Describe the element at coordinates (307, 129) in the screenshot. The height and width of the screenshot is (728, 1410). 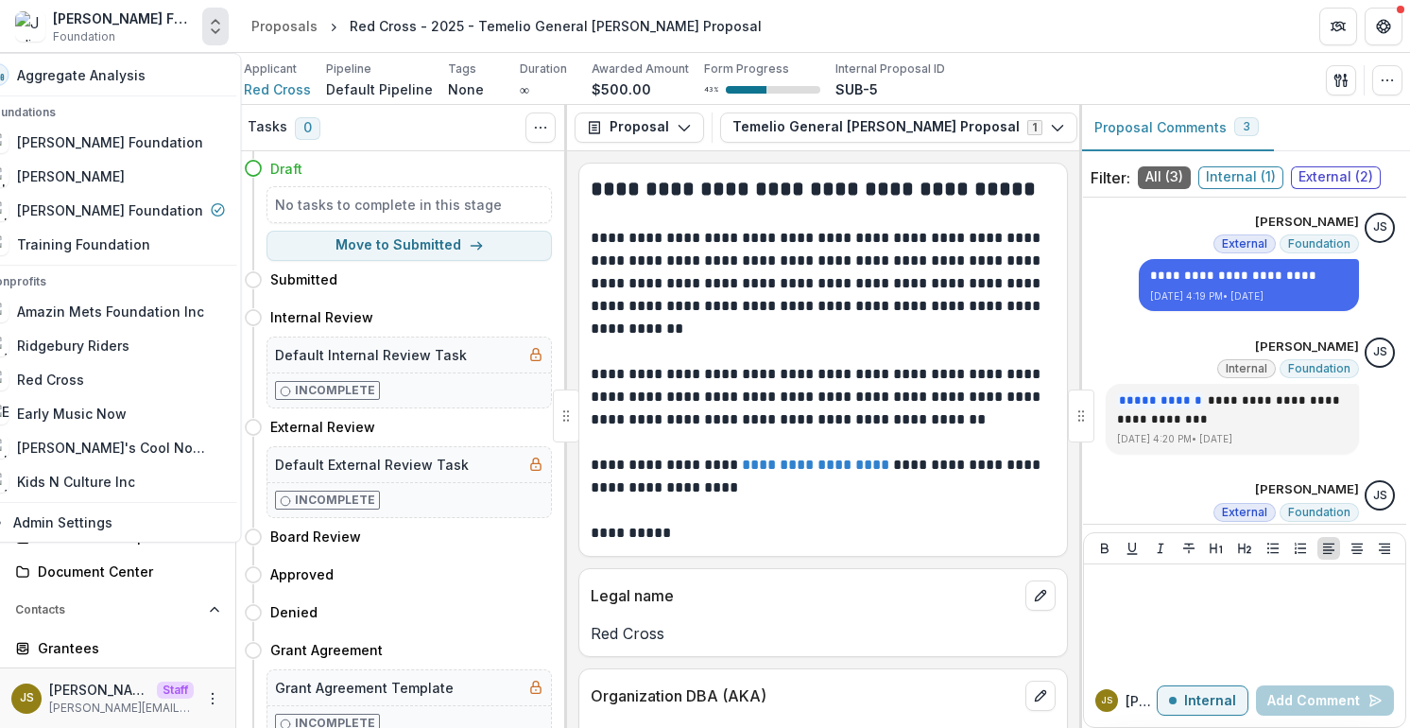
I see `span: 0` at that location.